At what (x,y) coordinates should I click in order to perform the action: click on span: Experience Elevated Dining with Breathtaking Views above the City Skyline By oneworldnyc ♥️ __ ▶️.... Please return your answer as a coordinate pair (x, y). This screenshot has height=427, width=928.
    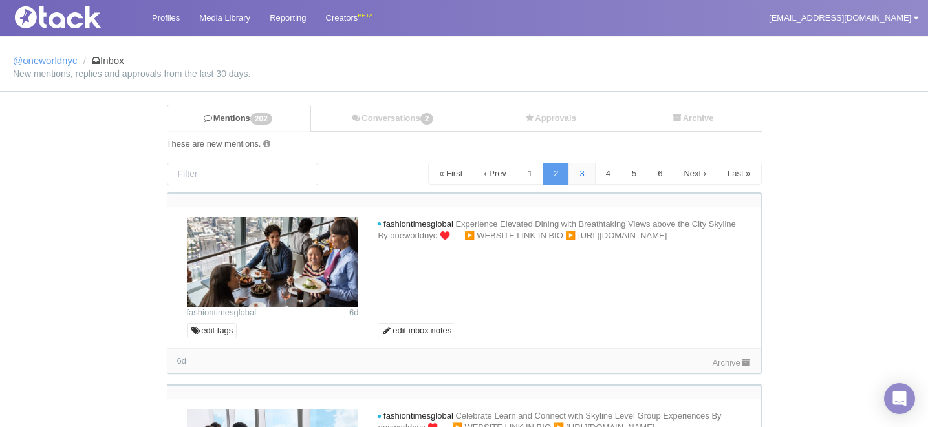
    Looking at the image, I should click on (556, 230).